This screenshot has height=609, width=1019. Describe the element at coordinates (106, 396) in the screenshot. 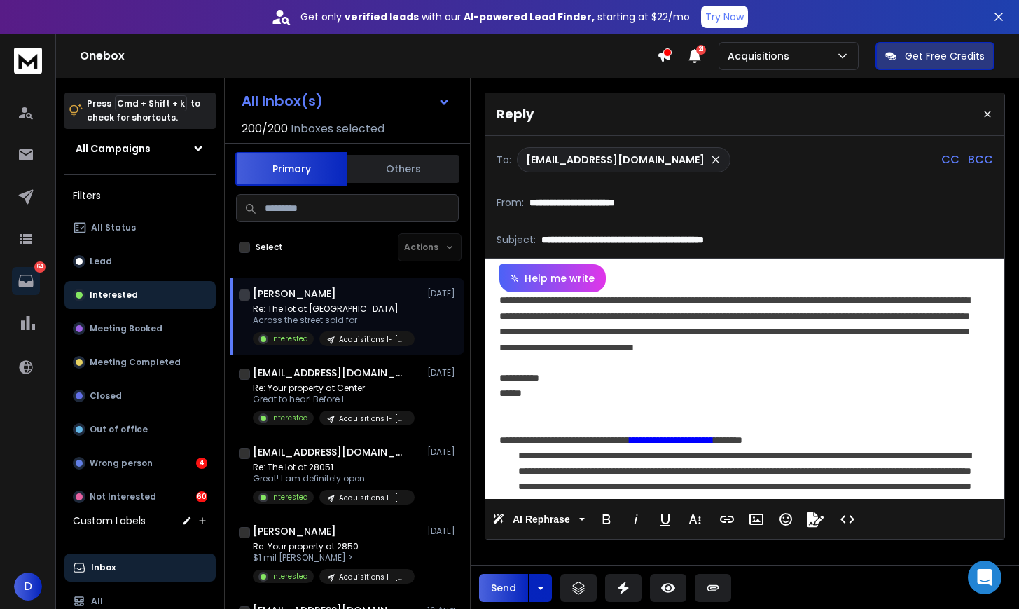

I see `p: Closed` at that location.